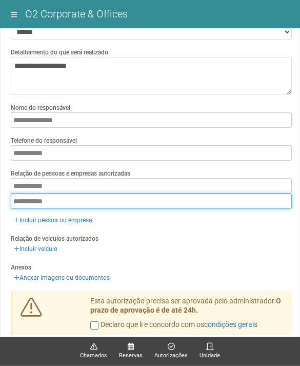 The image size is (300, 366). Describe the element at coordinates (44, 141) in the screenshot. I see `label: Telefone do responsável` at that location.